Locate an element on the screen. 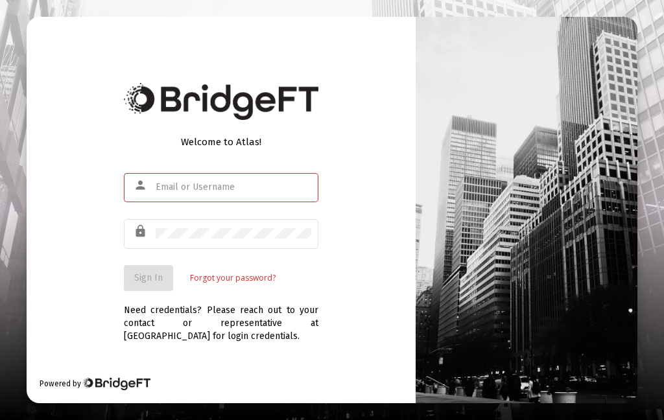  a: Forgot your password? is located at coordinates (233, 278).